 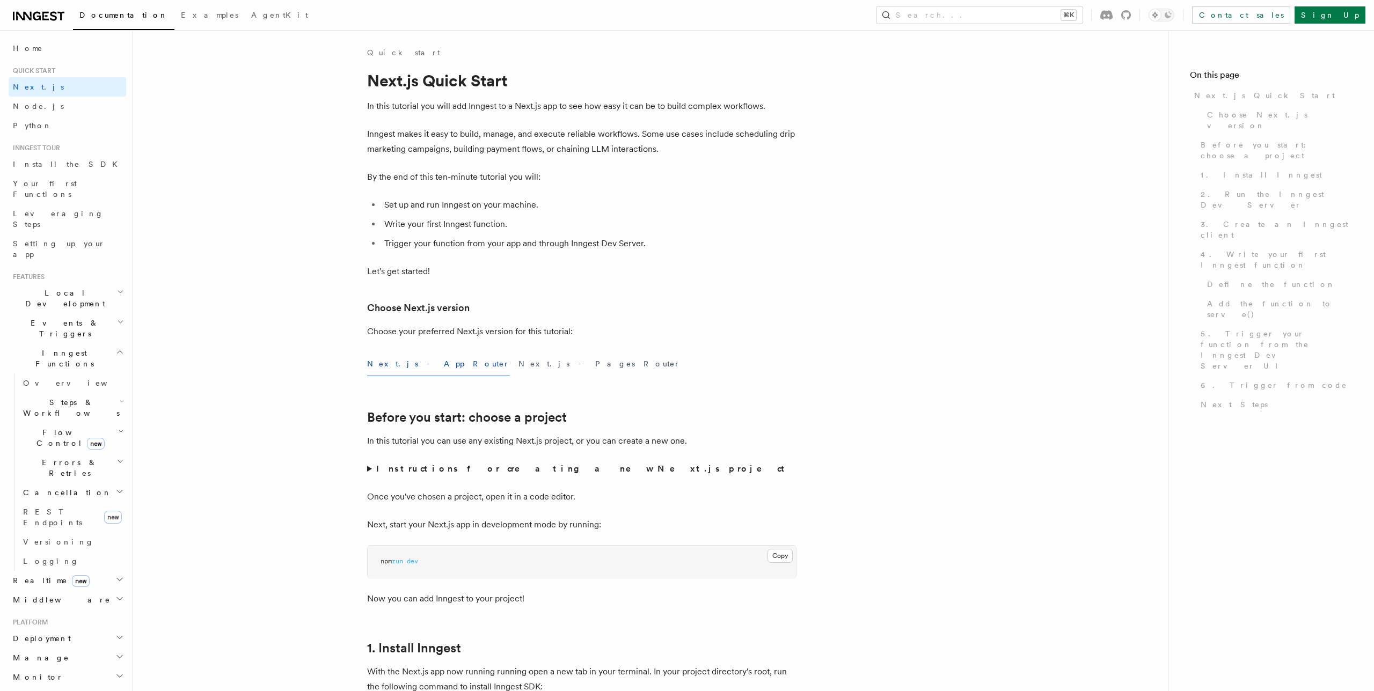 What do you see at coordinates (62, 358) in the screenshot?
I see `span: Inngest Functions` at bounding box center [62, 358].